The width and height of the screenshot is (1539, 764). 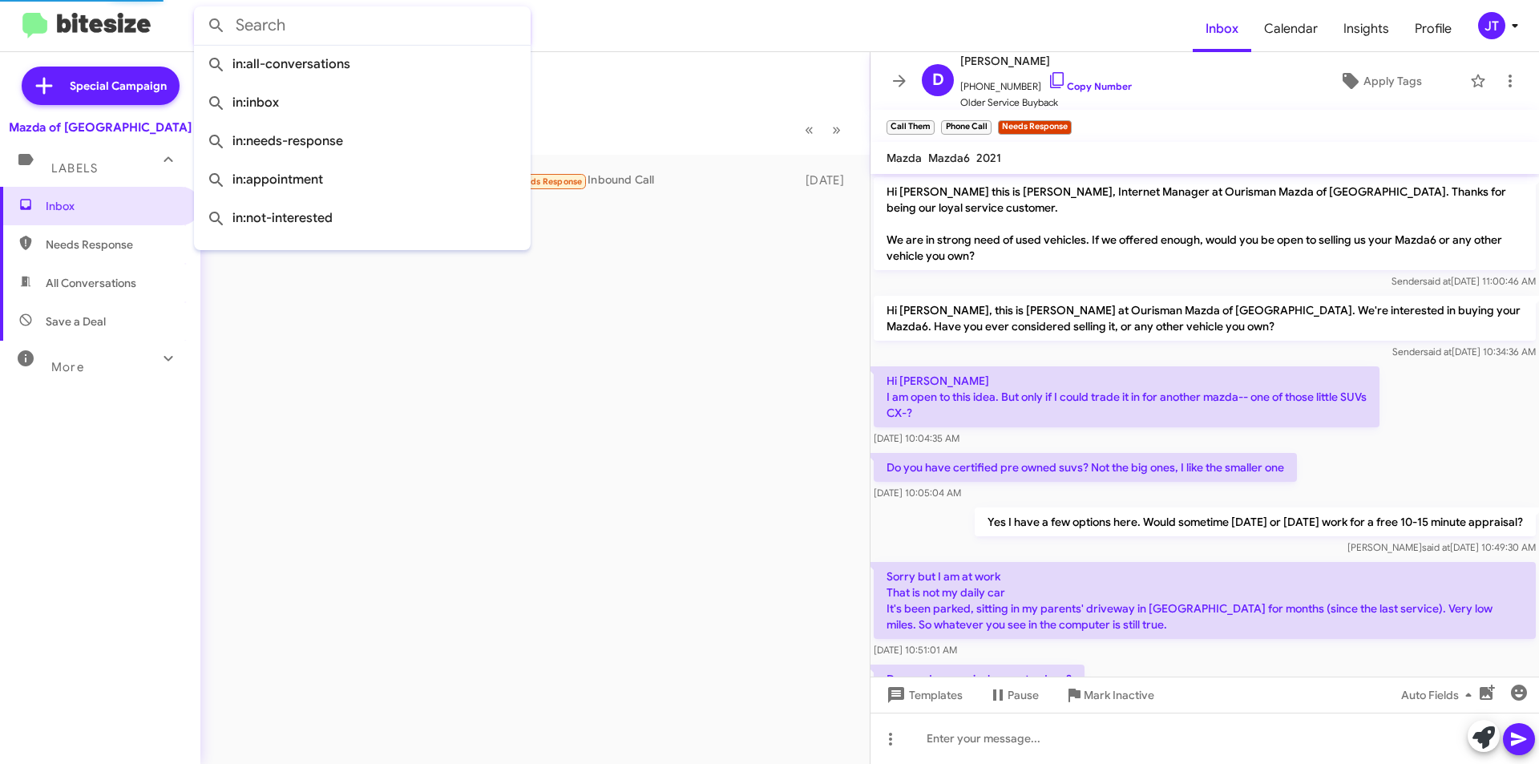 I want to click on span: Save a Deal, so click(x=75, y=321).